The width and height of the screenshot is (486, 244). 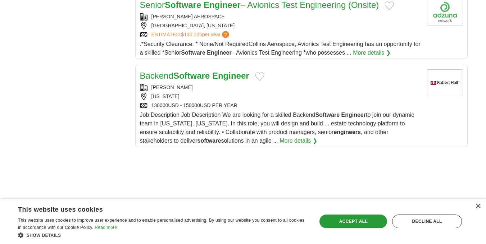 What do you see at coordinates (280, 48) in the screenshot?
I see `span: .*Security Clearance: * None/Not RequiredCollins Aerospace, Avionics Test Engineering has an oppo...` at bounding box center [280, 48].